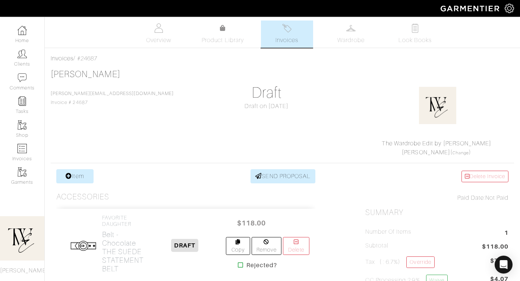  I want to click on span: Look Books, so click(415, 40).